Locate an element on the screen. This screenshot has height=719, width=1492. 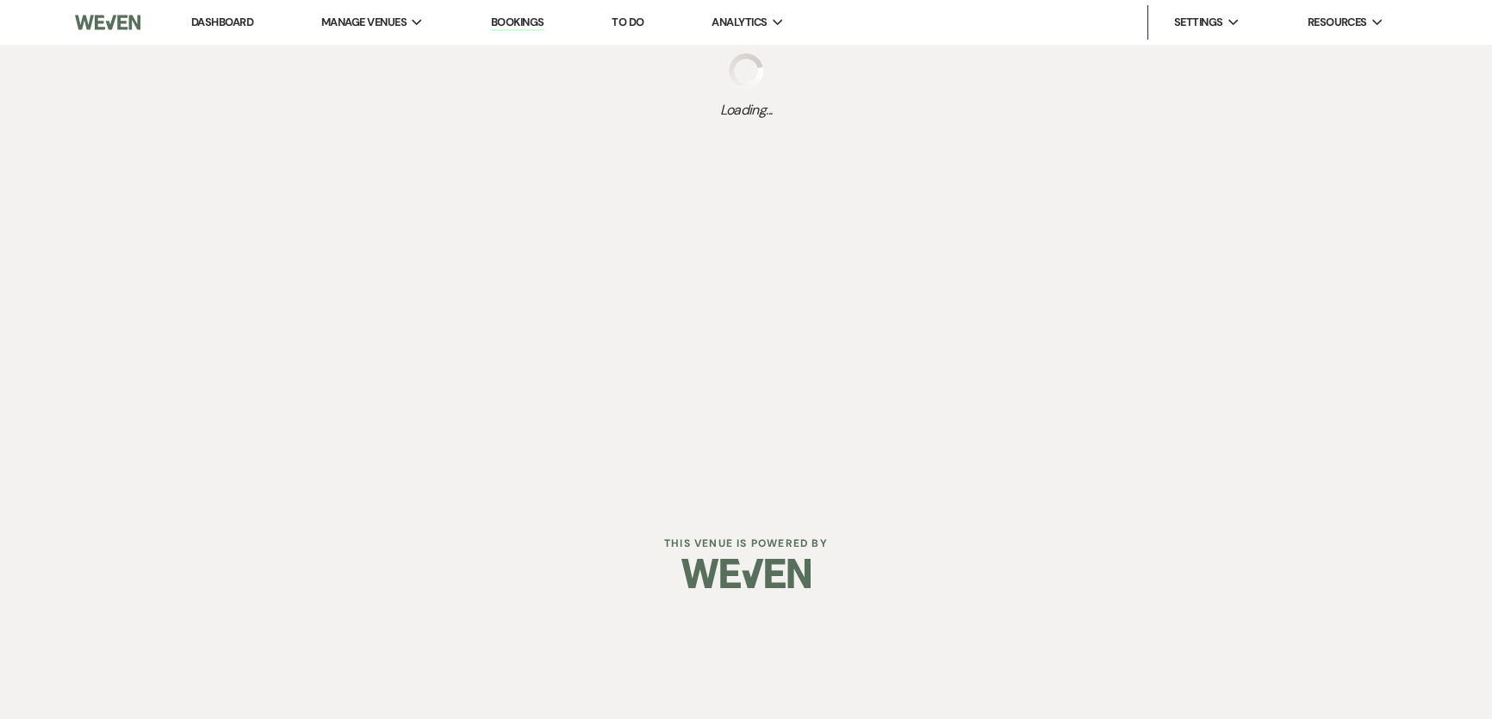
a: To Do is located at coordinates (627, 22).